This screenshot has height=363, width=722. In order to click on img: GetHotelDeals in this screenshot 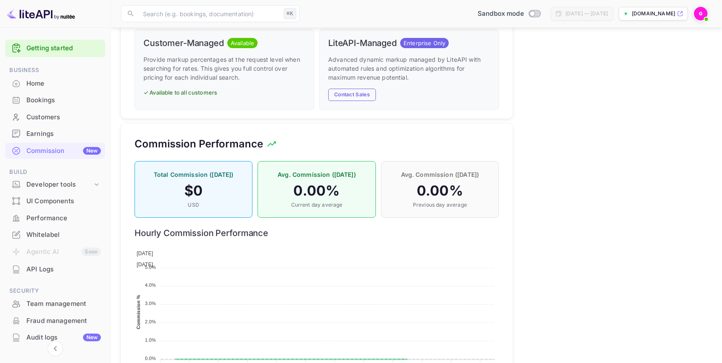, I will do `click(701, 14)`.